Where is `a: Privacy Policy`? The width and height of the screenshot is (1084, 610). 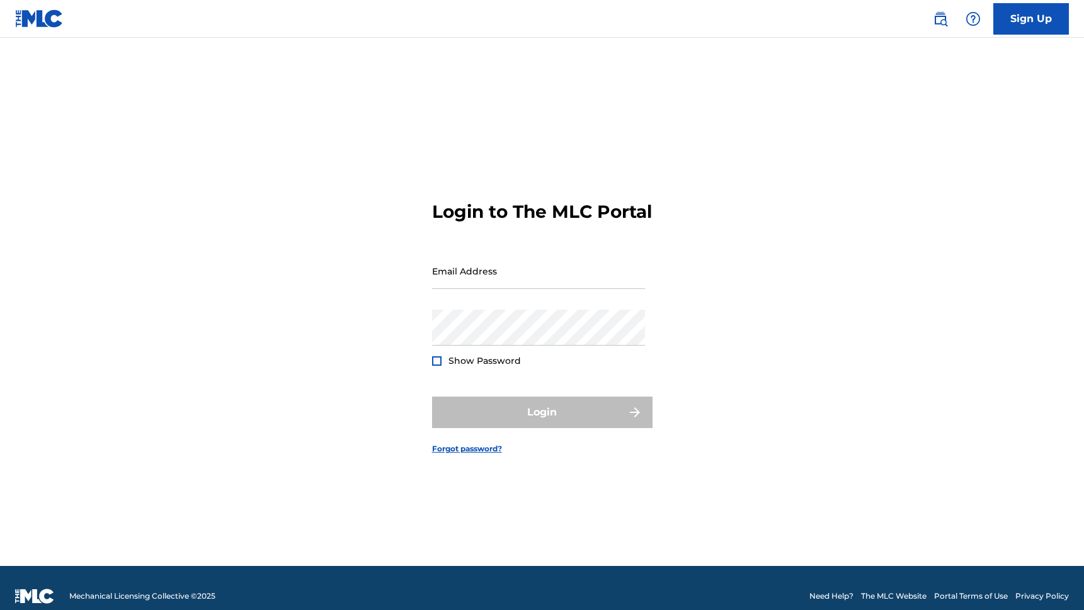 a: Privacy Policy is located at coordinates (1042, 596).